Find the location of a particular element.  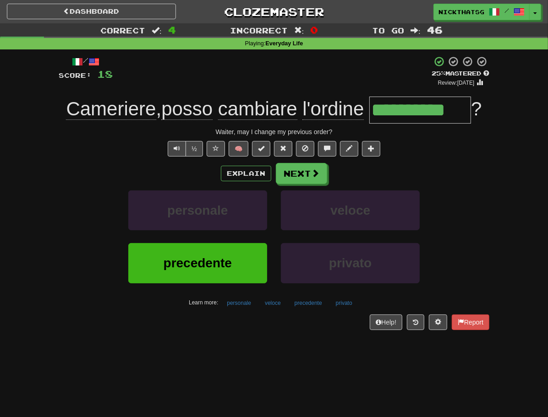

span: precedente is located at coordinates (197, 263).